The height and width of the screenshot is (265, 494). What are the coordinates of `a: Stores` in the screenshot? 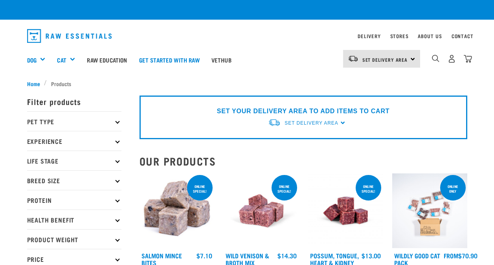 It's located at (399, 36).